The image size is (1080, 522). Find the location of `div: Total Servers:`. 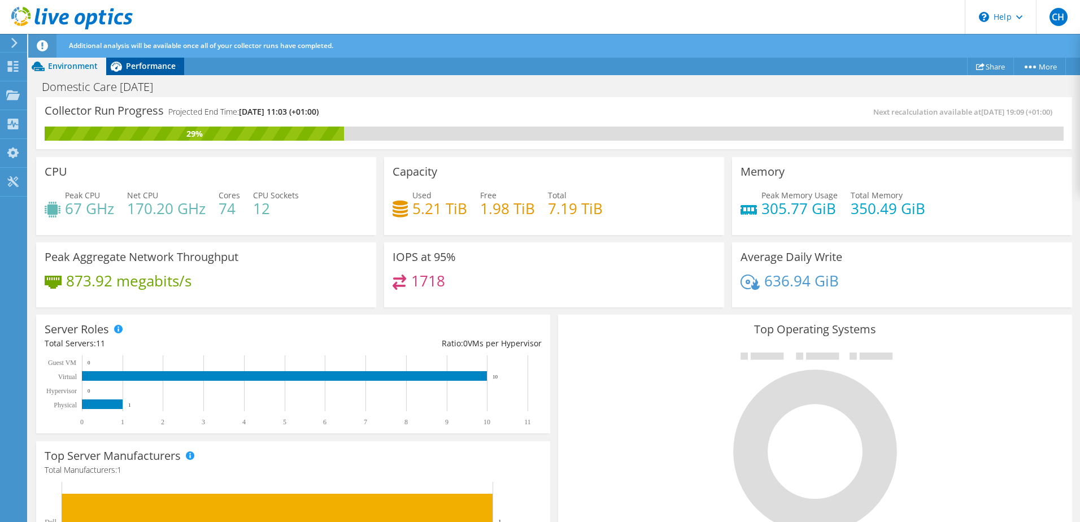

div: Total Servers: is located at coordinates (169, 344).